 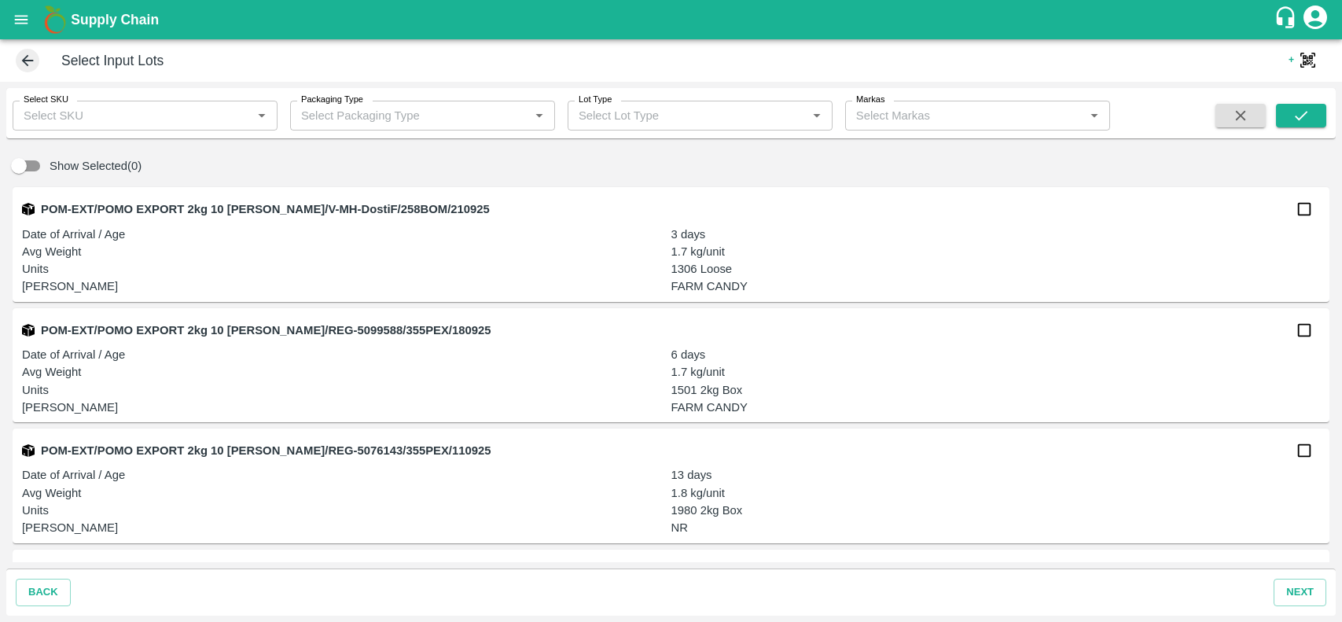 I want to click on p: 1501 2kg Box, so click(x=996, y=390).